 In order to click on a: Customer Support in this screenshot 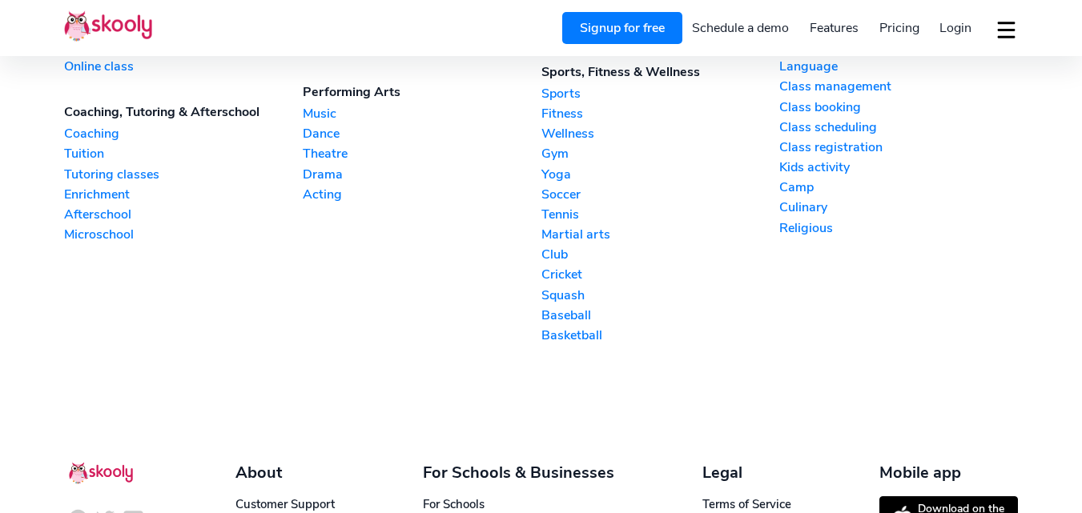, I will do `click(285, 504)`.